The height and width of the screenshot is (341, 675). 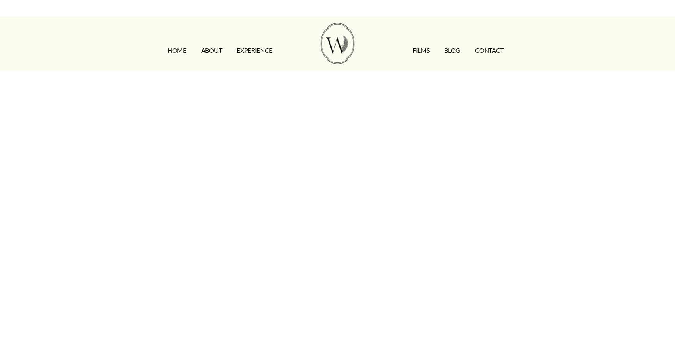 I want to click on a: HOME, so click(x=177, y=51).